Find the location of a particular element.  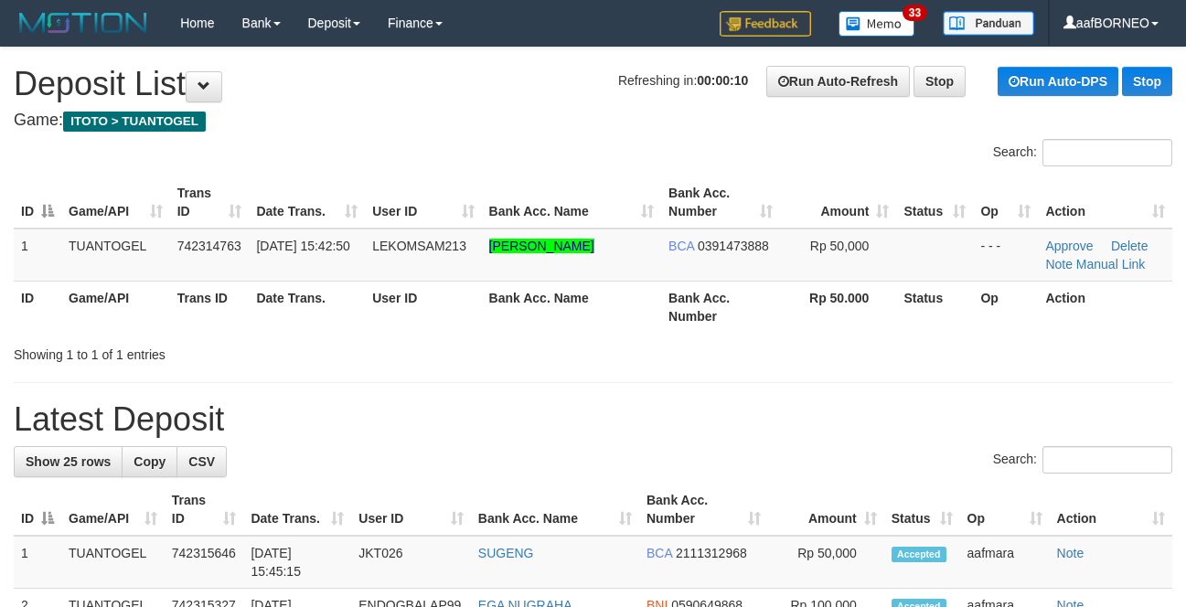

td: aafmara is located at coordinates (1005, 563).